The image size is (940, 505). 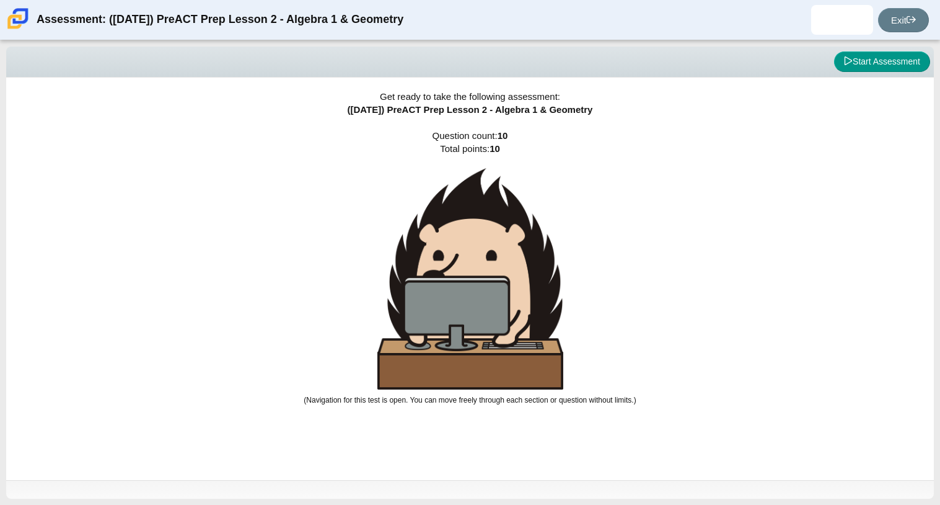 What do you see at coordinates (882, 62) in the screenshot?
I see `button: Start Assessment` at bounding box center [882, 62].